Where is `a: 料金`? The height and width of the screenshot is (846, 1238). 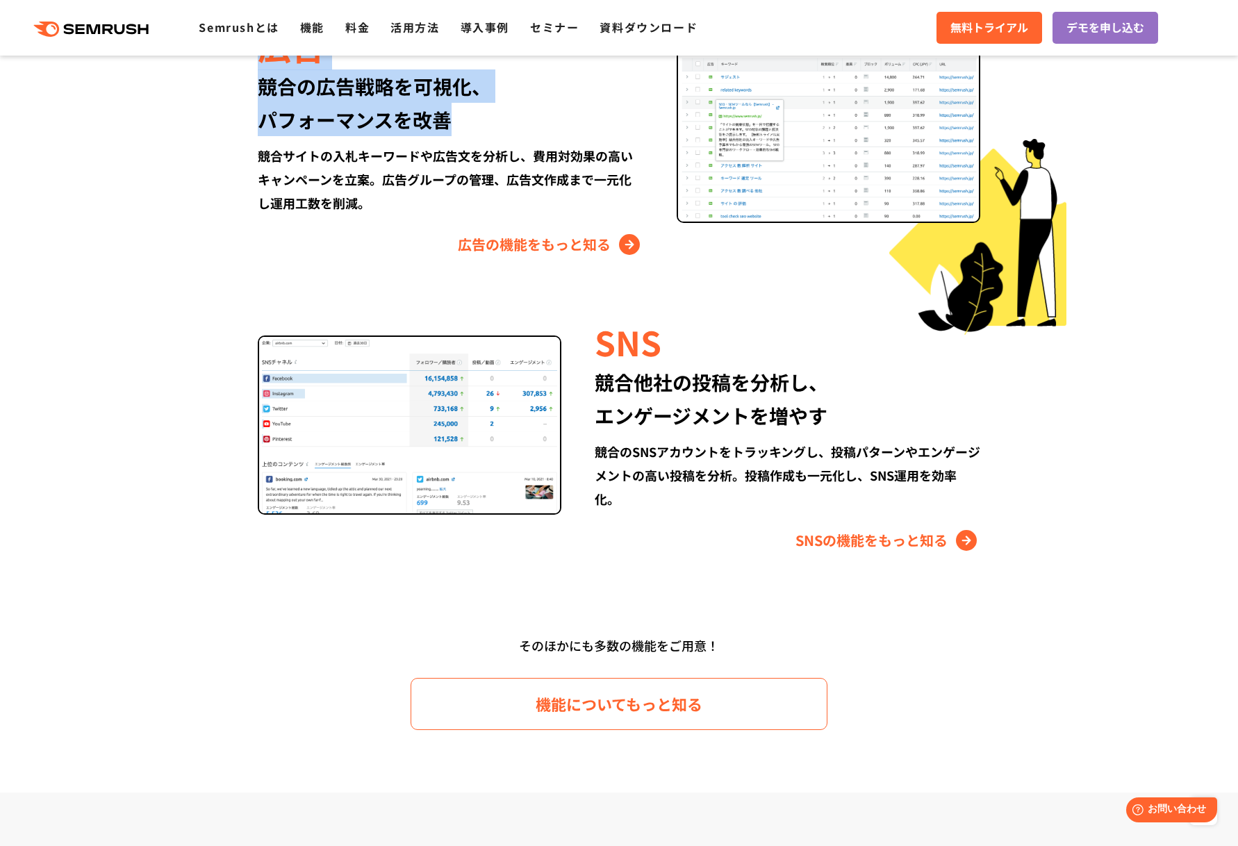 a: 料金 is located at coordinates (357, 27).